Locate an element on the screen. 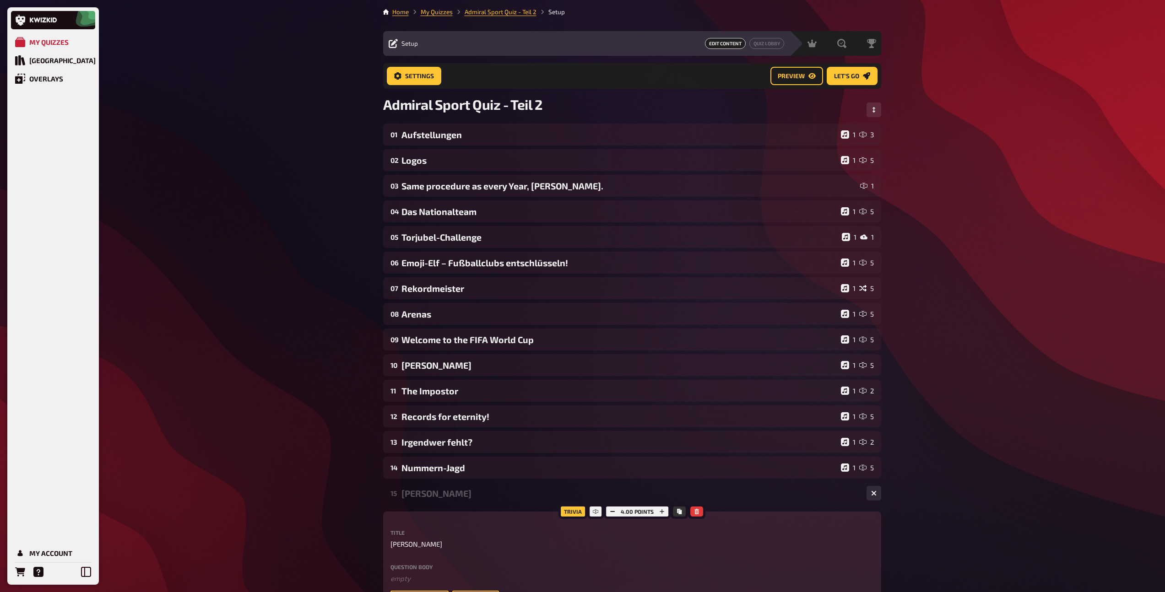 The image size is (1165, 592). a: Overlays is located at coordinates (53, 79).